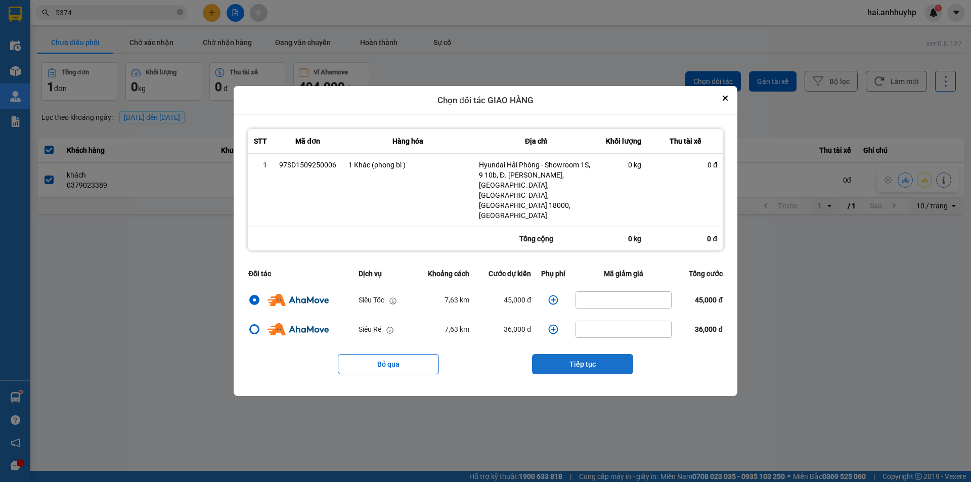 Image resolution: width=971 pixels, height=482 pixels. Describe the element at coordinates (503, 274) in the screenshot. I see `th: Cước dự kiến` at that location.